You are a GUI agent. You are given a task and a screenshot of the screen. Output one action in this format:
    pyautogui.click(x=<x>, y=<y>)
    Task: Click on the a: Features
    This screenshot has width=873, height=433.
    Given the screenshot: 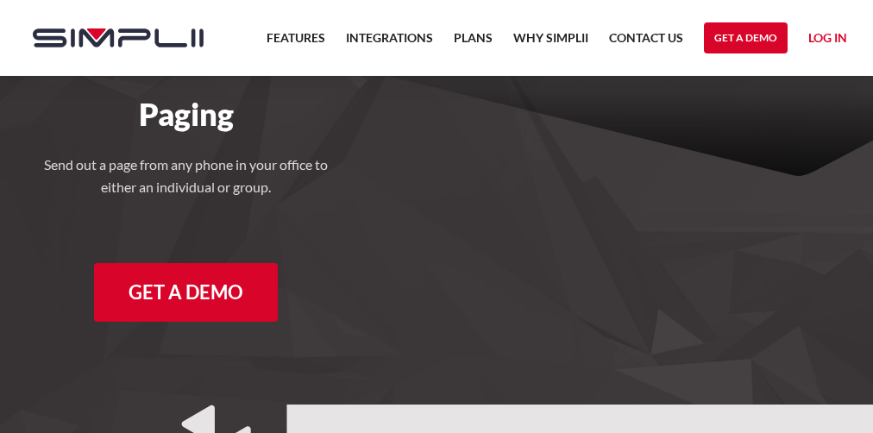 What is the action you would take?
    pyautogui.click(x=296, y=43)
    